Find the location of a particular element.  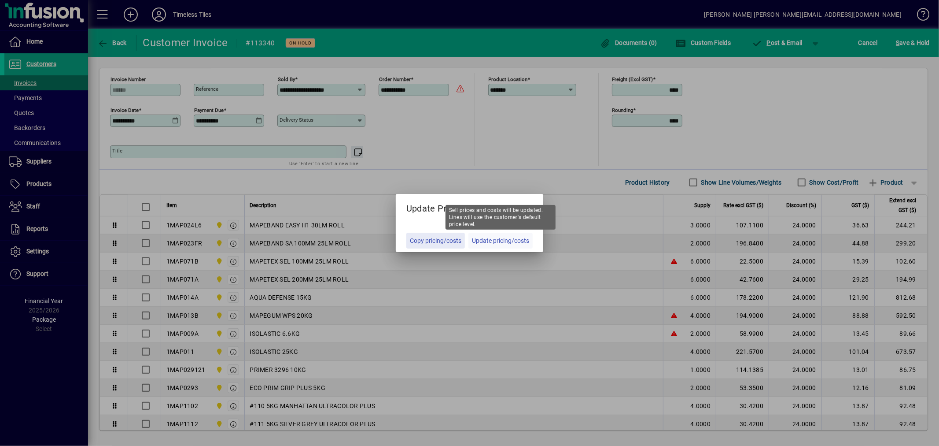

div: Sell prices and costs will be updated. Lines will use the customer's default price level. is located at coordinates (501, 217).